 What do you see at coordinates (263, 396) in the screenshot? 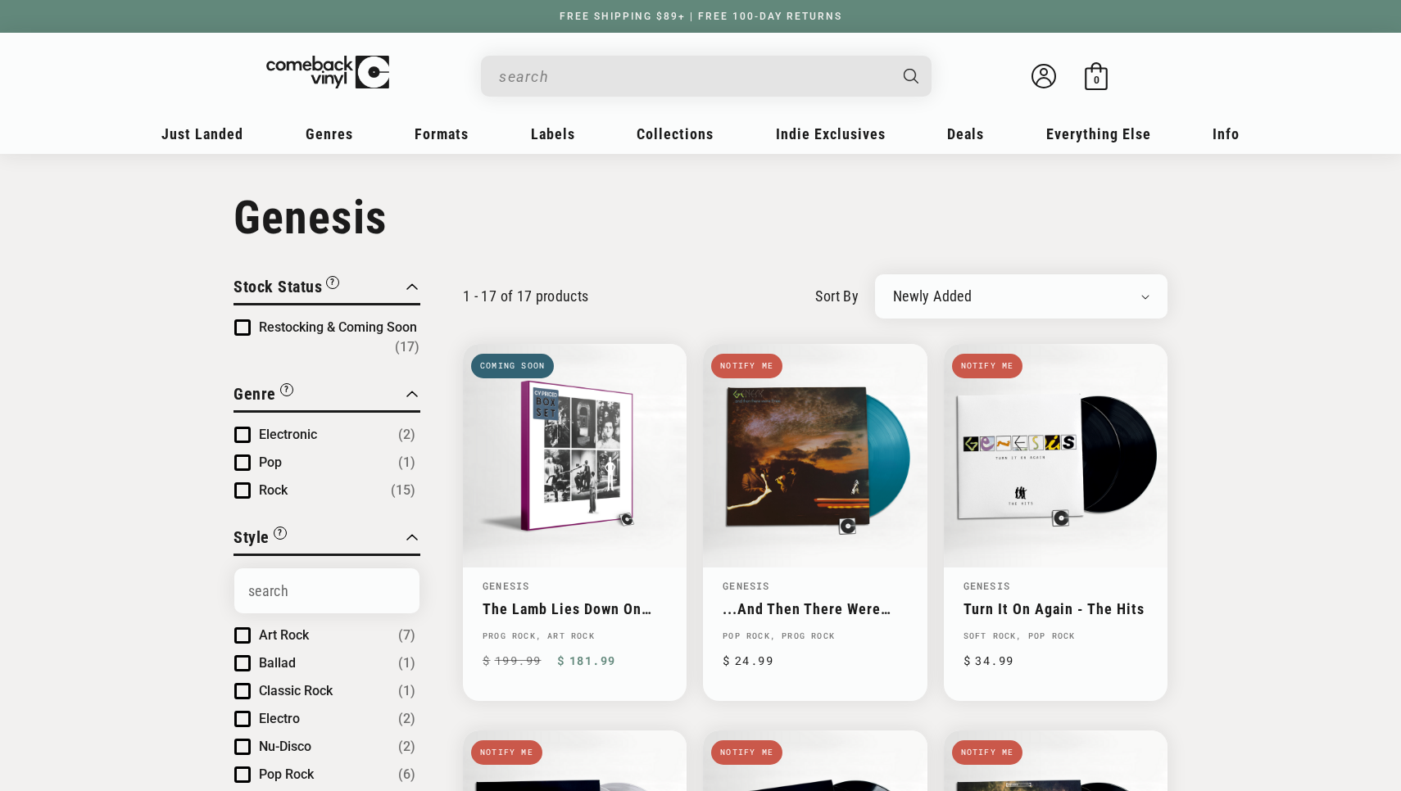
I see `button: Filter by Genre` at bounding box center [263, 396].